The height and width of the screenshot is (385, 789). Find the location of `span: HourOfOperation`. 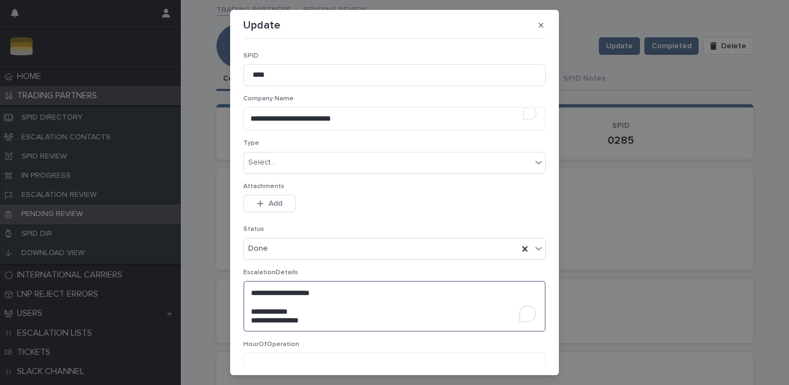

span: HourOfOperation is located at coordinates (271, 344).